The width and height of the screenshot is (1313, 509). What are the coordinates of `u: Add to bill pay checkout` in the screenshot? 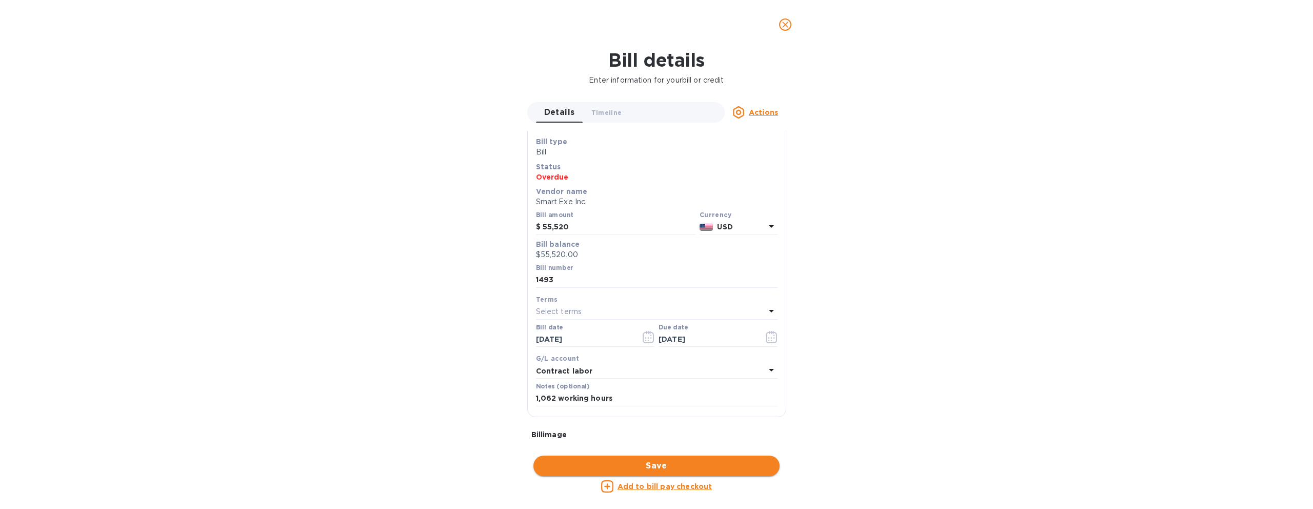 It's located at (665, 486).